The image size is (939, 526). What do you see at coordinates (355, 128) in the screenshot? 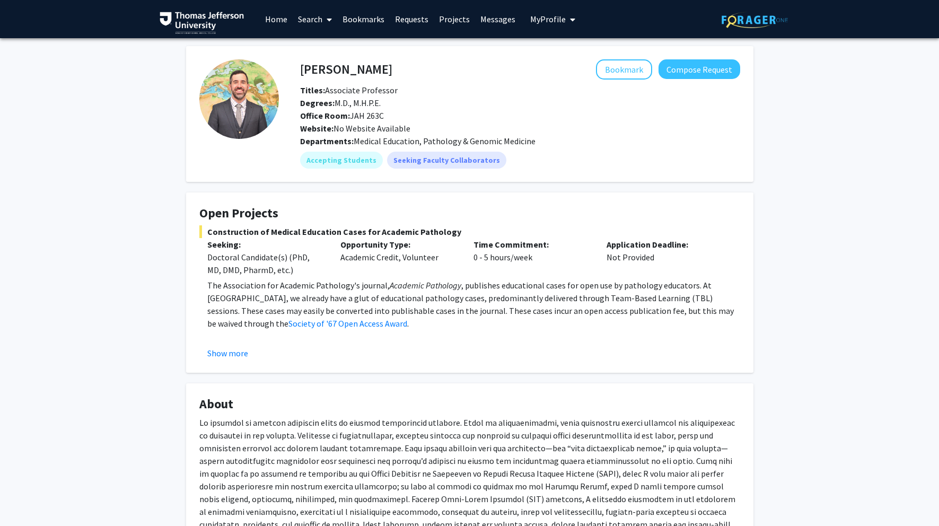
I see `span: No Website Available` at bounding box center [355, 128].